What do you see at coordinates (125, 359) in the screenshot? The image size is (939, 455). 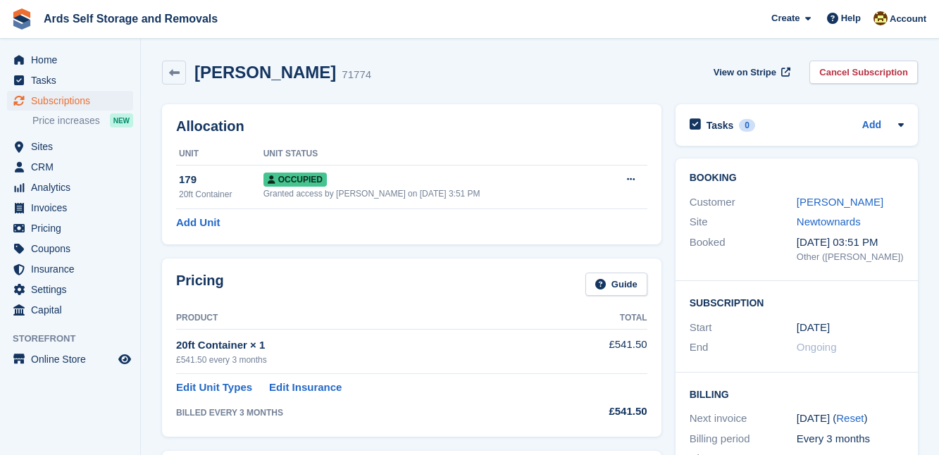 I see `a: Preview store` at bounding box center [125, 359].